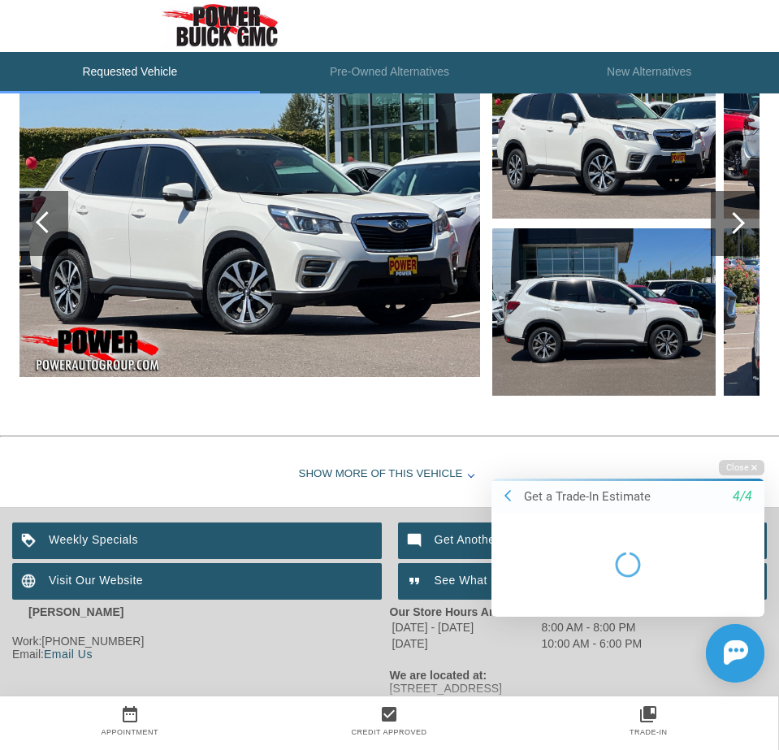  What do you see at coordinates (583, 581) in the screenshot?
I see `a: See What Others Say` at bounding box center [583, 581].